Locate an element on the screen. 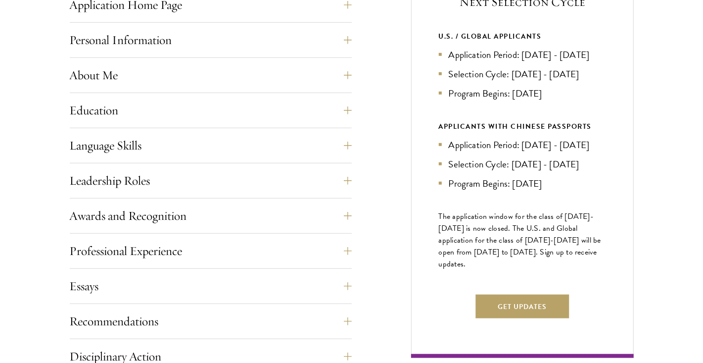 The image size is (703, 363). button: About Me is located at coordinates (211, 75).